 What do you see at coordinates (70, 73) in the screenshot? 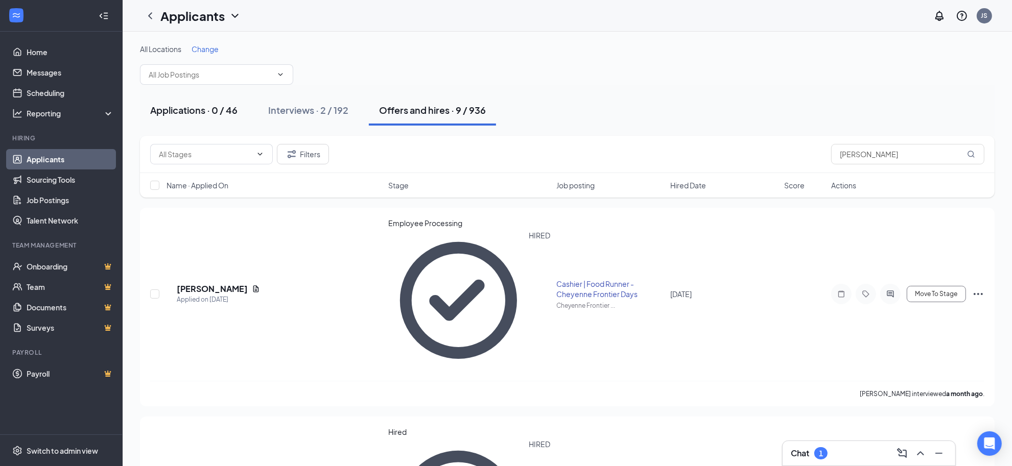
I see `a: Messages` at bounding box center [70, 73].